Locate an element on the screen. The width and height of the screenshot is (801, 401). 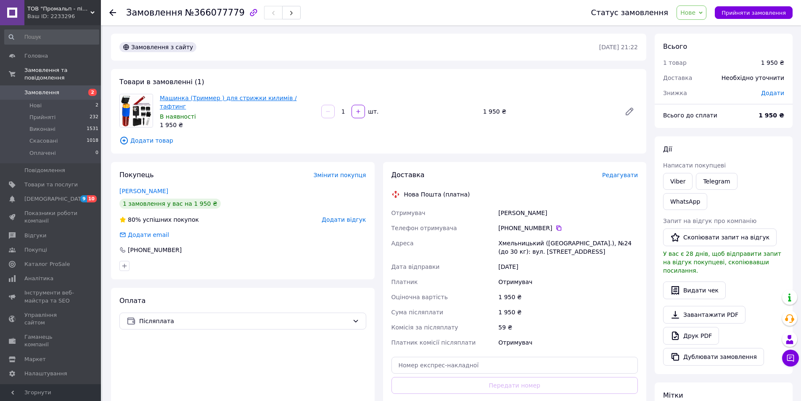
span: Сума післяплати is located at coordinates (418, 312).